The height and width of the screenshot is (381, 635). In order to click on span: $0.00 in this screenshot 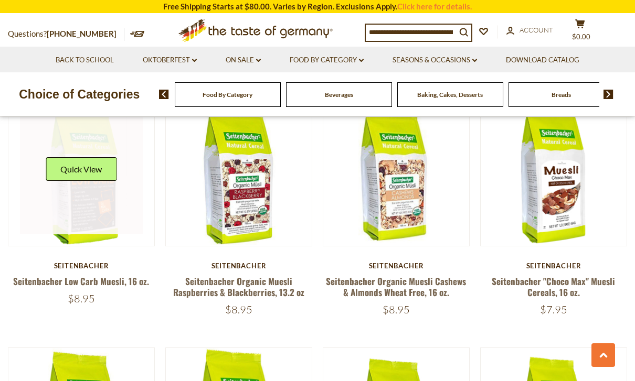, I will do `click(581, 37)`.